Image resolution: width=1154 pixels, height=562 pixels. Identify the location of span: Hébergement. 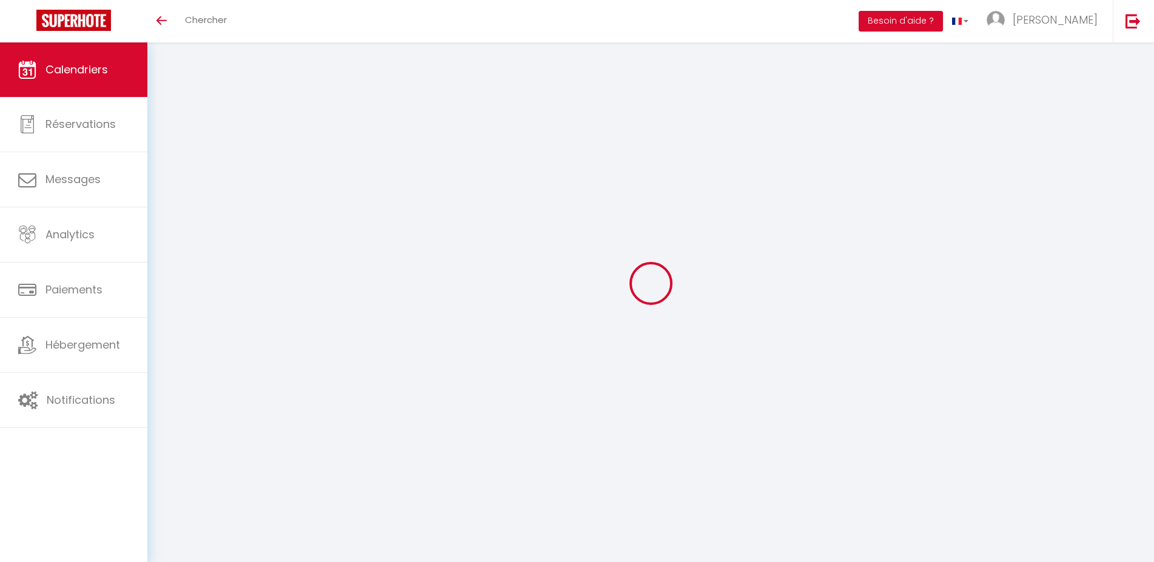
(82, 344).